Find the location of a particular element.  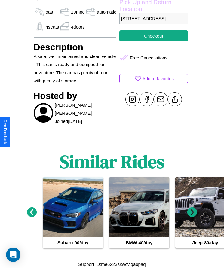

button: Add to favorites is located at coordinates (154, 78).